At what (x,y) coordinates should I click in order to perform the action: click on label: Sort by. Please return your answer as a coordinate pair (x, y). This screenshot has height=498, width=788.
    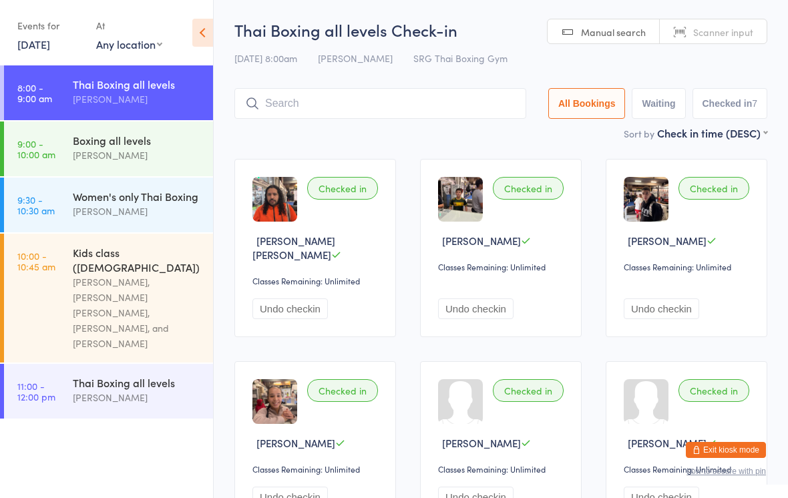
    Looking at the image, I should click on (639, 133).